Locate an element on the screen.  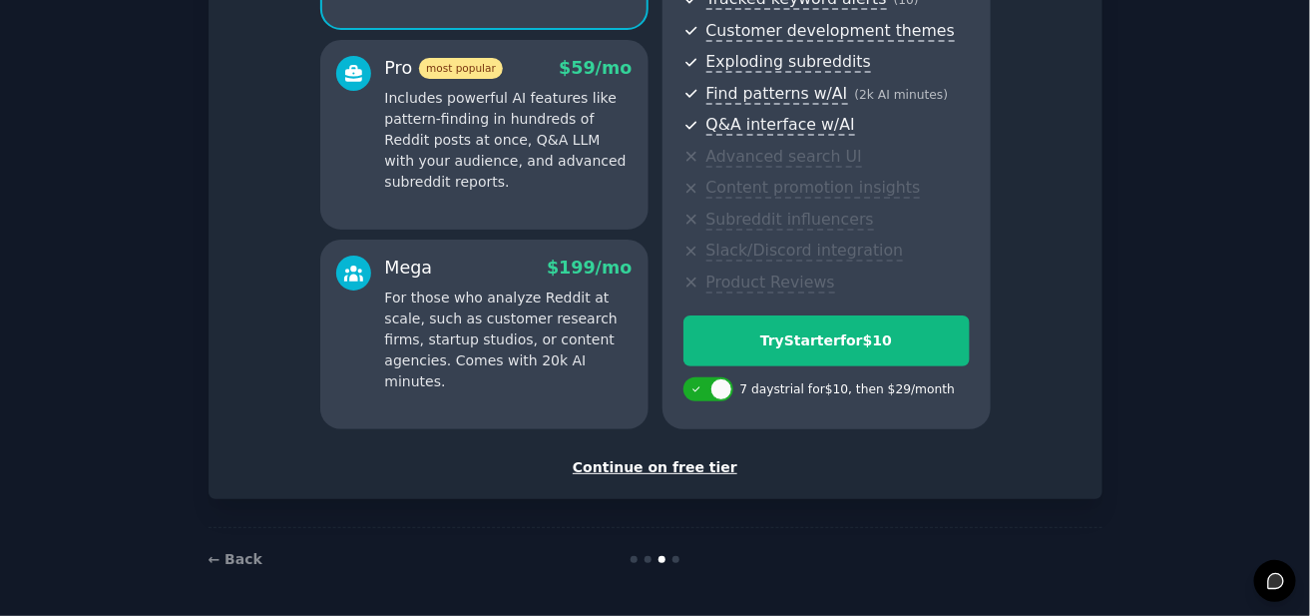
p: For those who analyze Reddit at scale, such as customer research firms, startup studios, or conte... is located at coordinates (509, 339).